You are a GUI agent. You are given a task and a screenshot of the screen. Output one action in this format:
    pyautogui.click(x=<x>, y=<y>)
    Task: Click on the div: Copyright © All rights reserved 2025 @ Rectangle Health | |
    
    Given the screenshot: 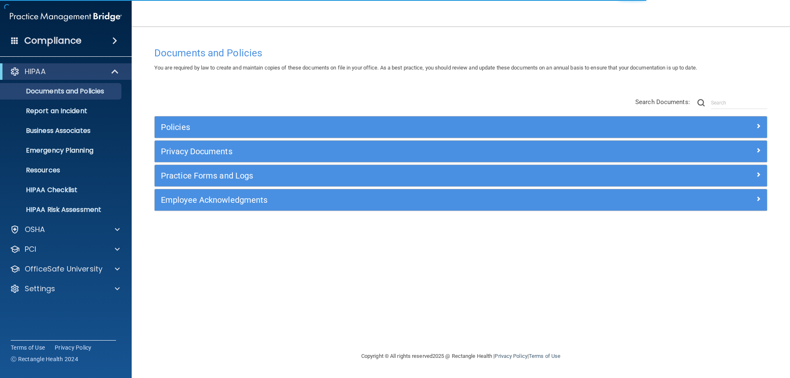 What is the action you would take?
    pyautogui.click(x=461, y=356)
    